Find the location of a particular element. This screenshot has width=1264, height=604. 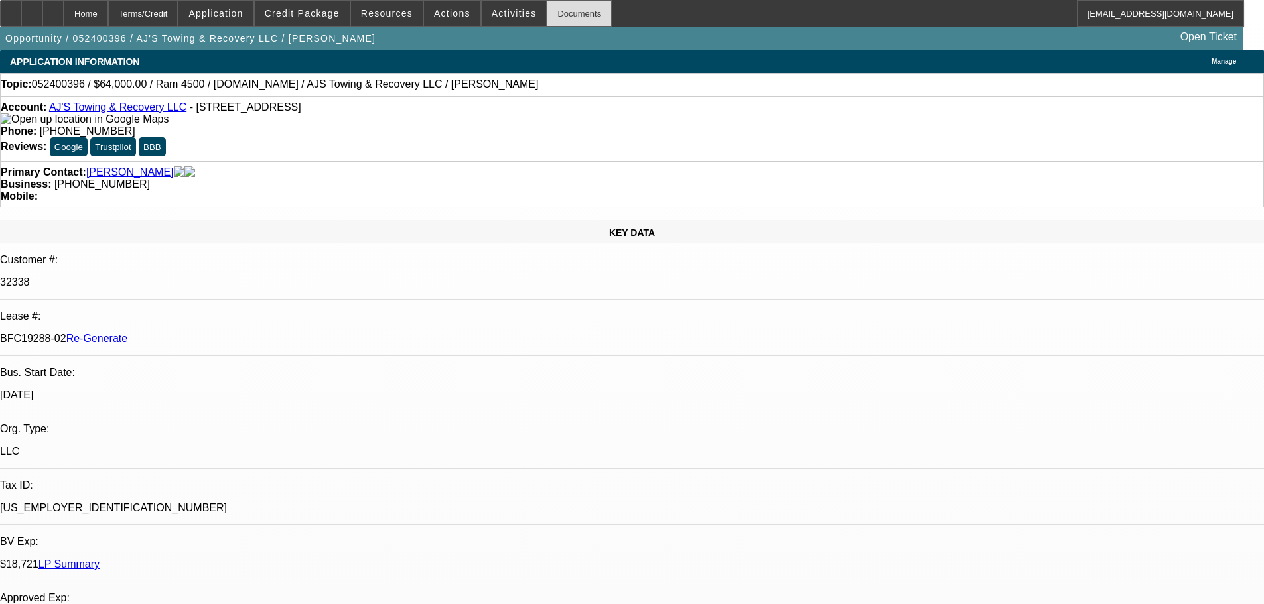

strong: Reviews: is located at coordinates (23, 146).